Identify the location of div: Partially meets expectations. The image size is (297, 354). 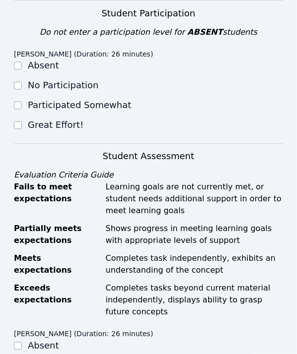
(57, 235).